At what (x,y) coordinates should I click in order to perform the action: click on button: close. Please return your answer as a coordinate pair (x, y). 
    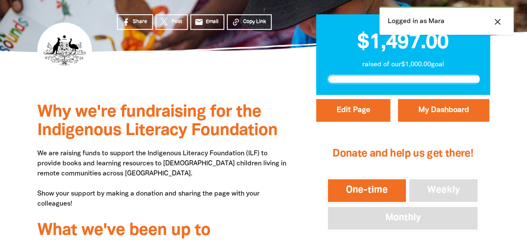
    Looking at the image, I should click on (497, 22).